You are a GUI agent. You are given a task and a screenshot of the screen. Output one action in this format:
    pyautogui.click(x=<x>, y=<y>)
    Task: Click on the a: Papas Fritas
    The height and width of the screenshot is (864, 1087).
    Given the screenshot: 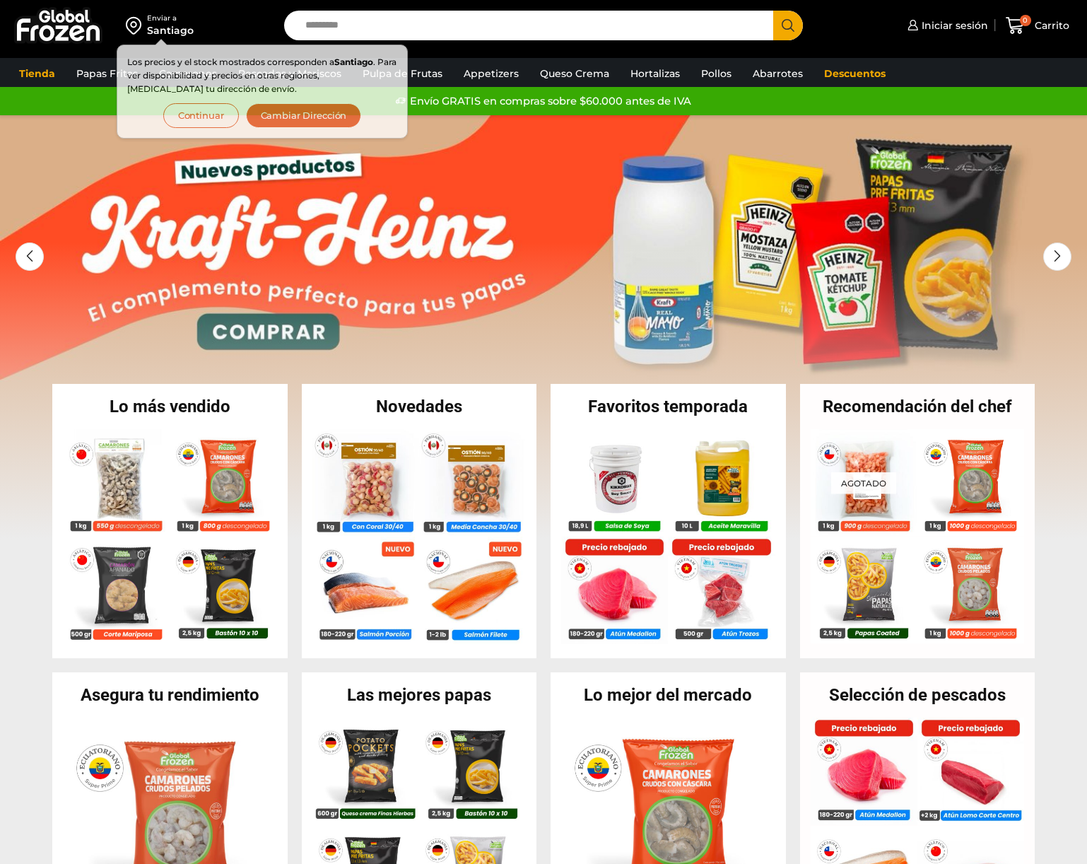 What is the action you would take?
    pyautogui.click(x=107, y=74)
    